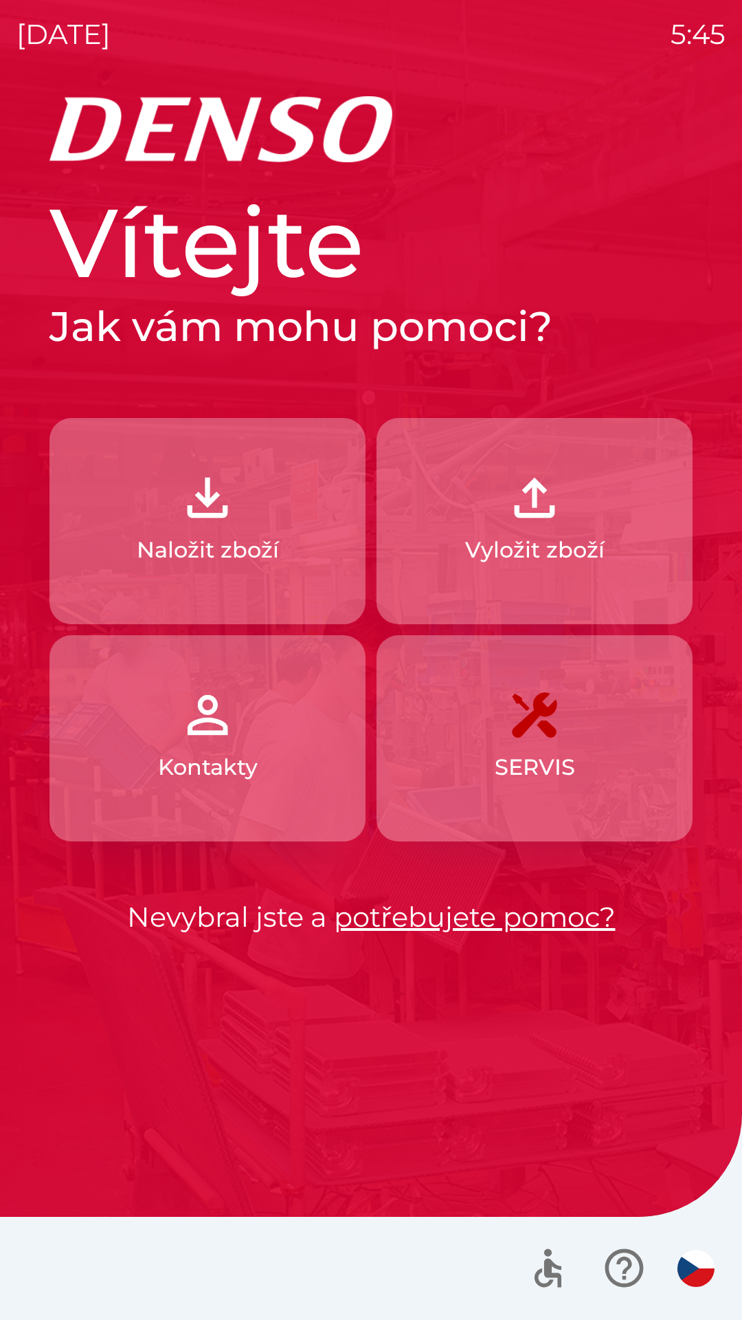  I want to click on p: Nevybral jste a, so click(371, 917).